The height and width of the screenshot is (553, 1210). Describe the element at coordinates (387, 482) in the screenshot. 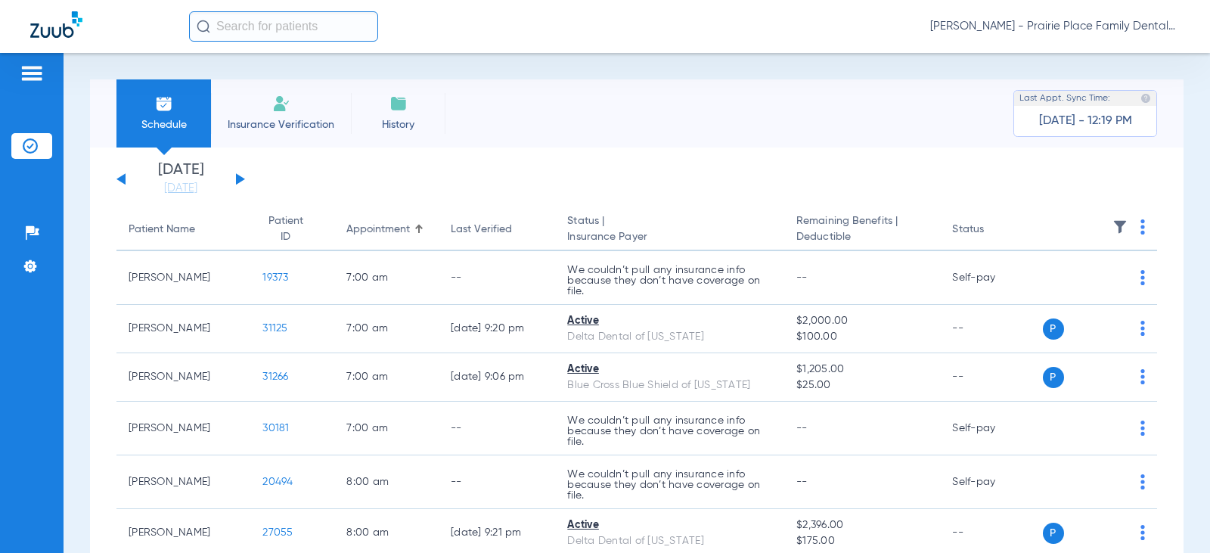

I see `td: 8:00 AM` at that location.